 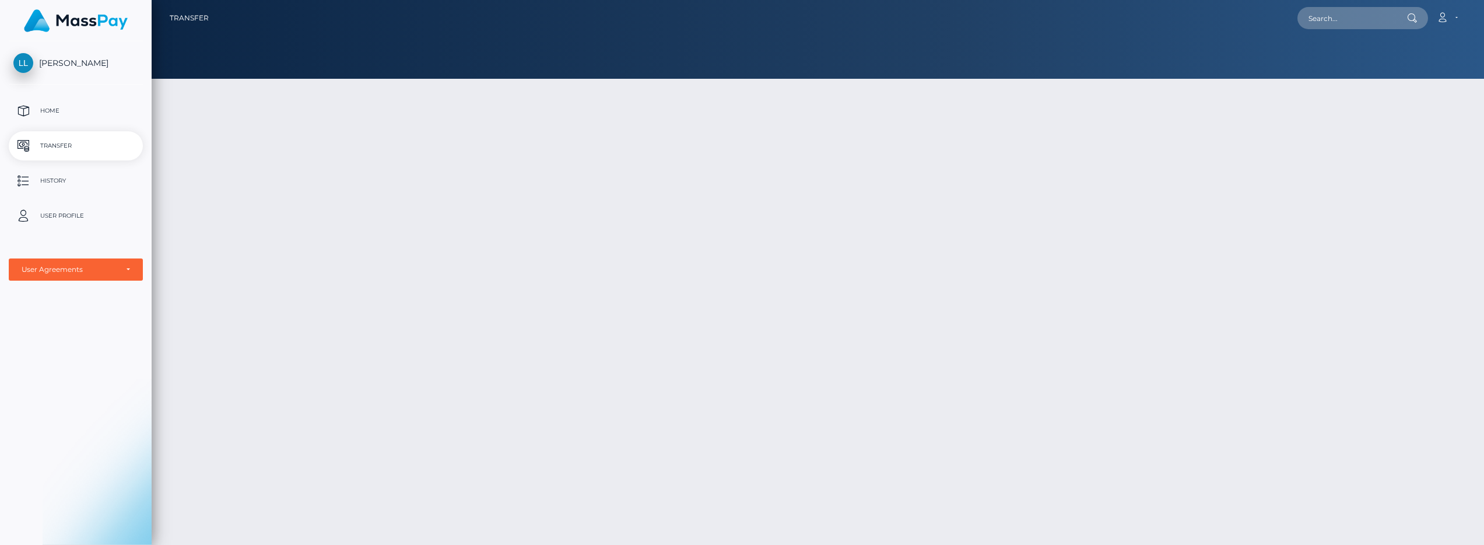 What do you see at coordinates (76, 269) in the screenshot?
I see `button: User Agreements` at bounding box center [76, 269].